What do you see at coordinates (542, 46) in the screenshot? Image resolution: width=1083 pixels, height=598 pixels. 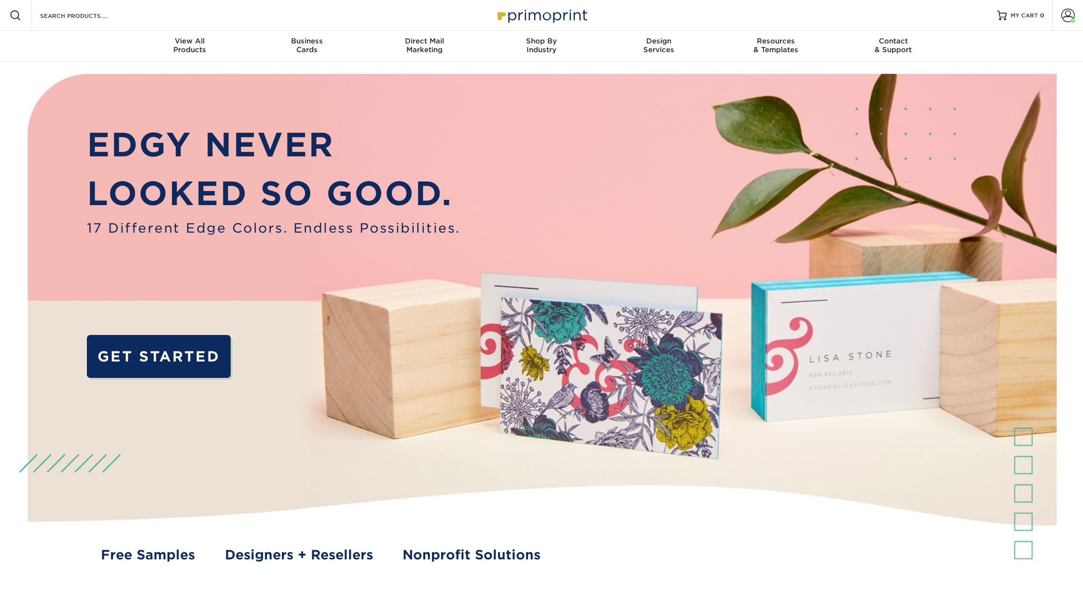 I see `a: Shop ByIndustry` at bounding box center [542, 46].